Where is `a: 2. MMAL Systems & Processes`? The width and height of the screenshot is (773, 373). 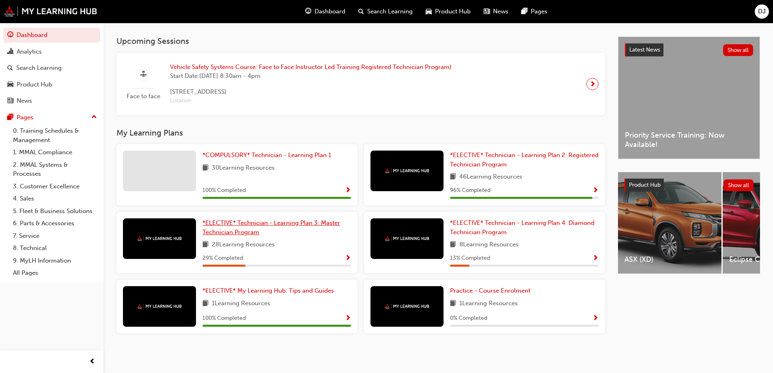
a: 2. MMAL Systems & Processes is located at coordinates (55, 169).